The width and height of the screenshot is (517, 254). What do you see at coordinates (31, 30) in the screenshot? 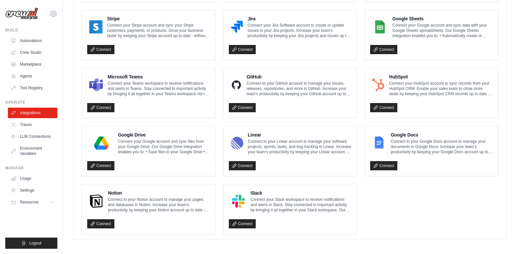
I see `div: Build` at bounding box center [31, 30].